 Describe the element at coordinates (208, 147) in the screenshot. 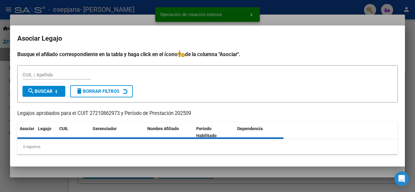

I see `div: 0 registros` at that location.